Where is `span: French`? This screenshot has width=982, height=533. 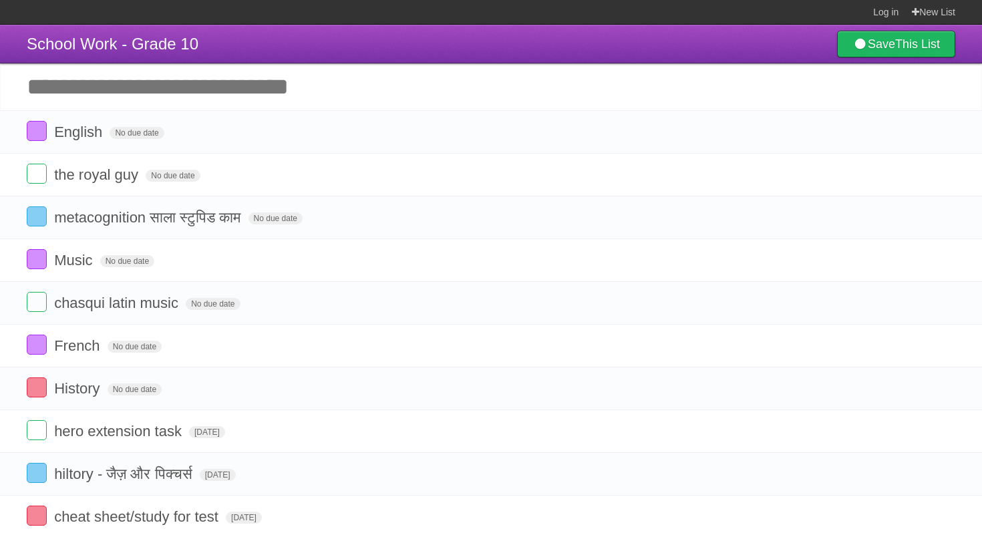 span: French is located at coordinates (78, 345).